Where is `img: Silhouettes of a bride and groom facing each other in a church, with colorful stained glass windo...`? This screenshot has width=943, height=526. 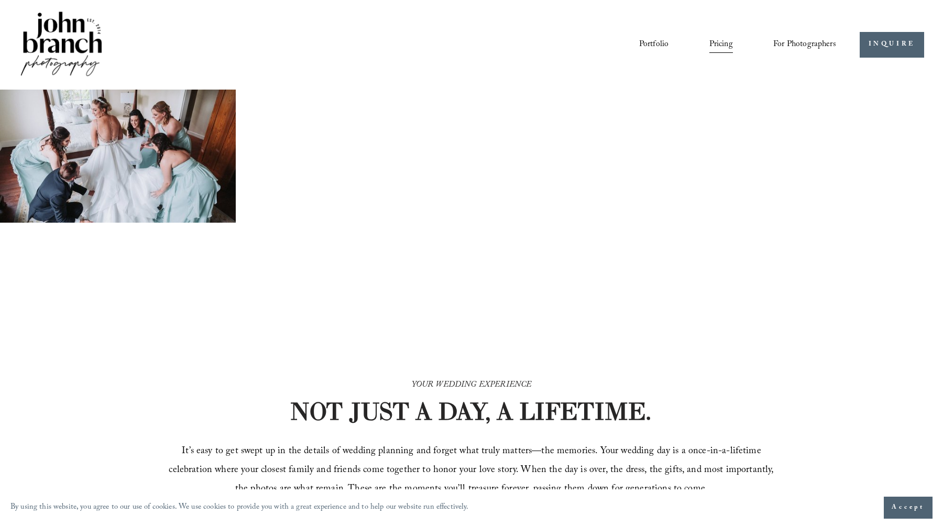 img: Silhouettes of a bride and groom facing each other in a church, with colorful stained glass windo... is located at coordinates (825, 289).